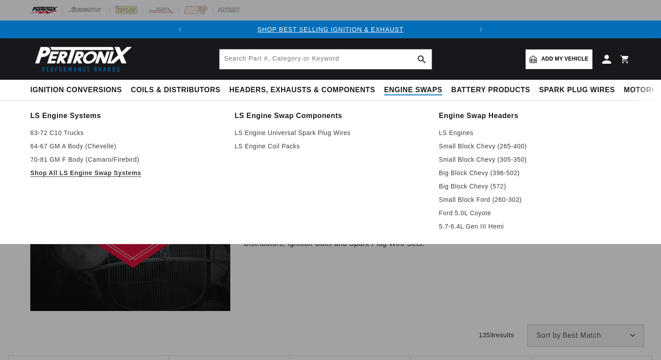 The width and height of the screenshot is (661, 360). Describe the element at coordinates (535, 159) in the screenshot. I see `a: Small Block Chevy (305-350)` at that location.